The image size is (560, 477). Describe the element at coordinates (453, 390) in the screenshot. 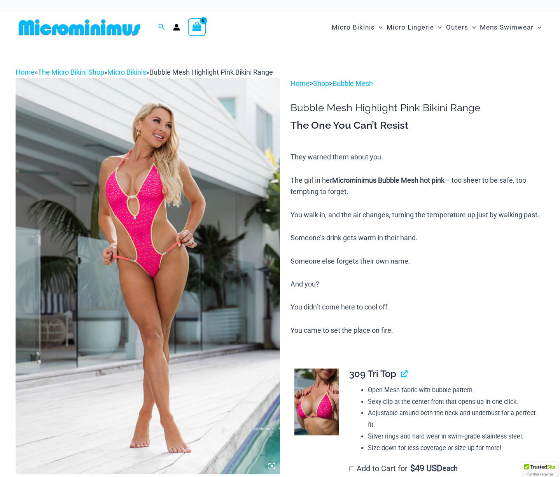

I see `li: Open Mesh fabric with bubble pattern.` at that location.